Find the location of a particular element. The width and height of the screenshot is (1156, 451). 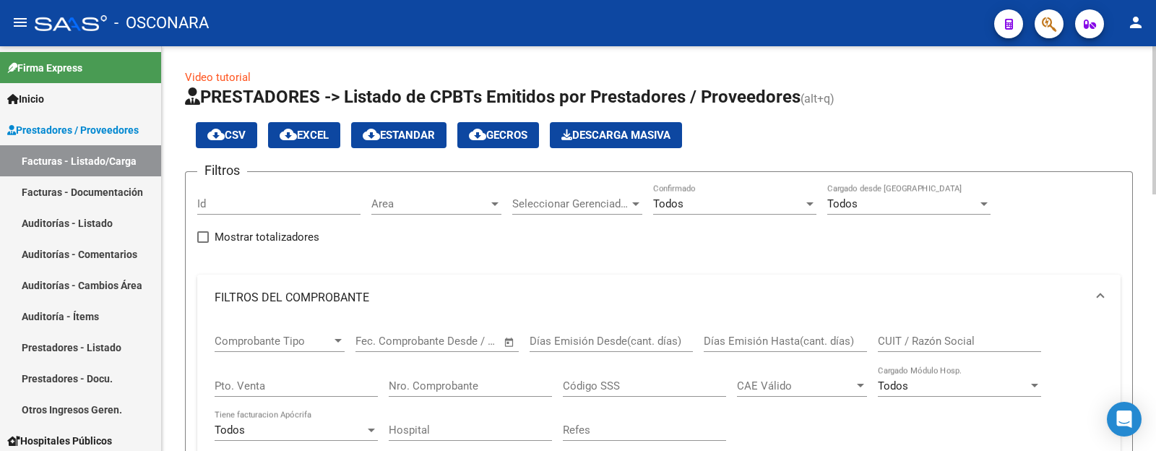

mat-icon: person is located at coordinates (1136, 22).